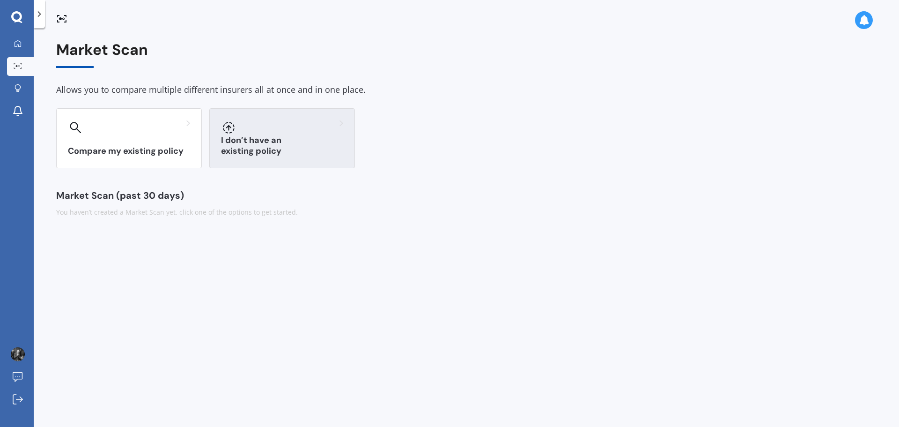  I want to click on div: Market Scan, so click(466, 54).